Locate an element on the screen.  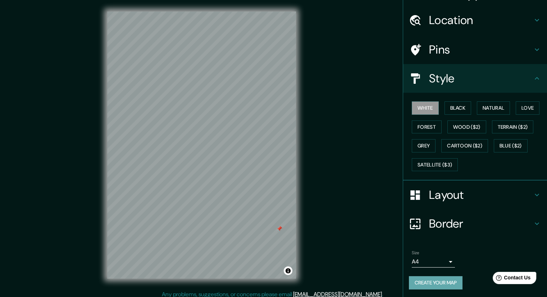
div: Pins is located at coordinates (475, 50).